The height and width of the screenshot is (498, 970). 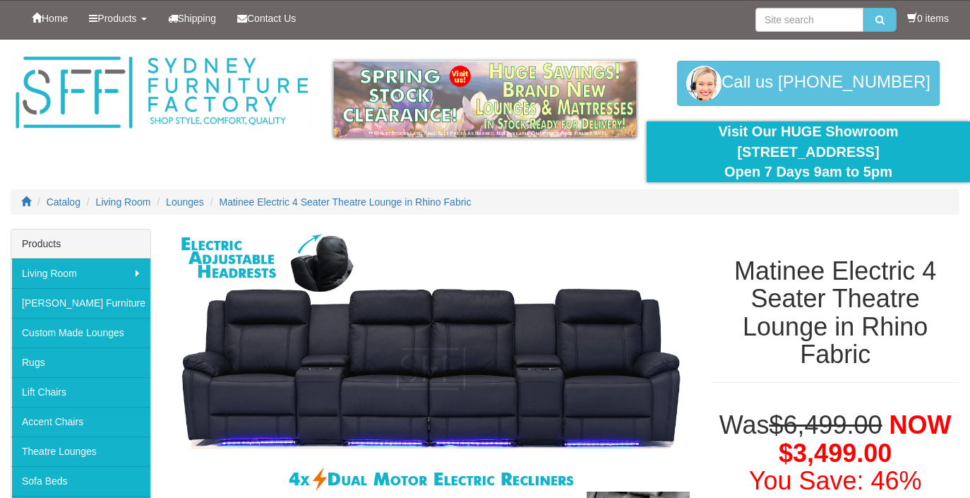 What do you see at coordinates (835, 480) in the screenshot?
I see `font: You Save: 46%` at bounding box center [835, 480].